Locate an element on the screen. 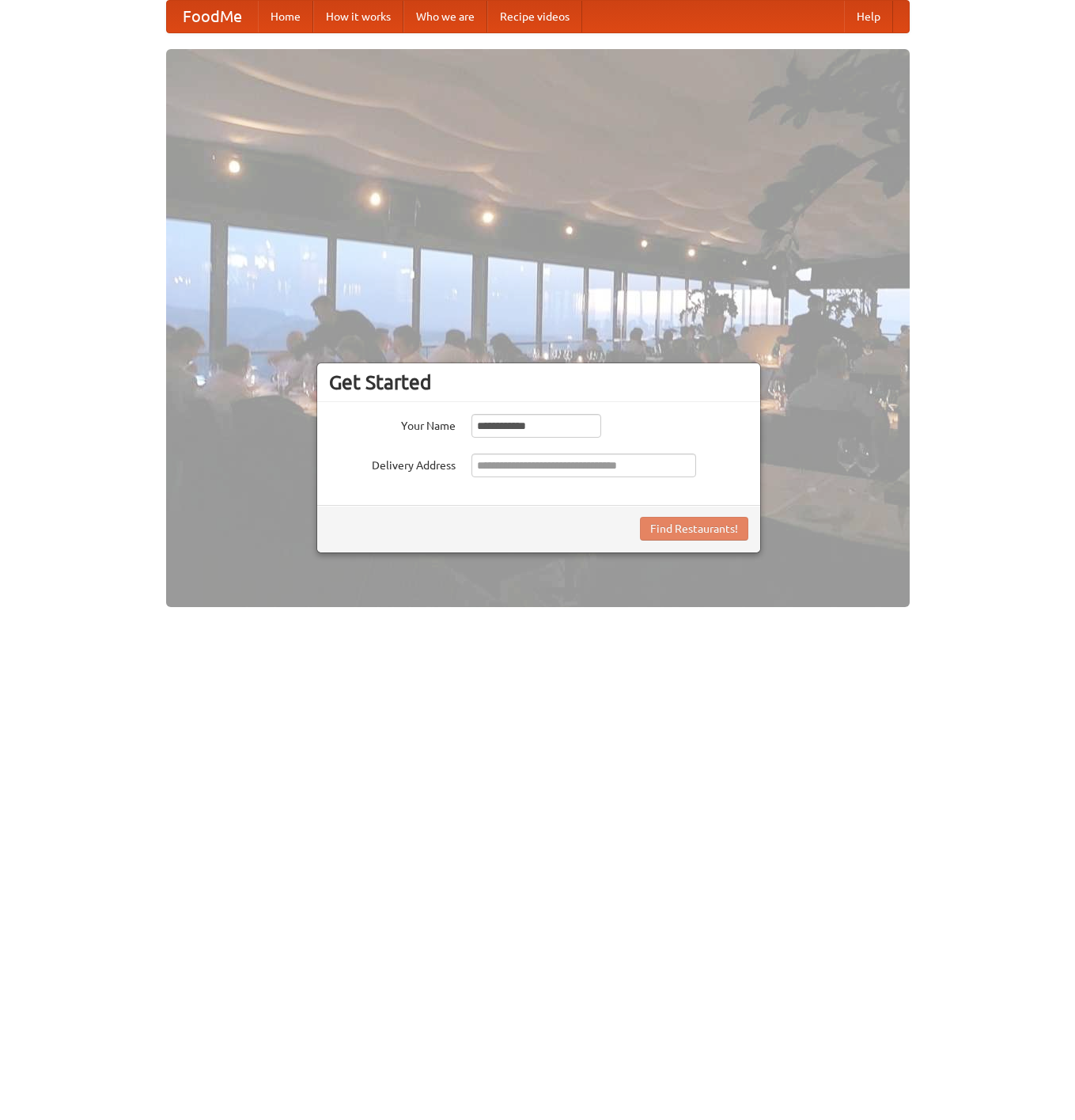 This screenshot has width=1075, height=1120. a: Home is located at coordinates (286, 16).